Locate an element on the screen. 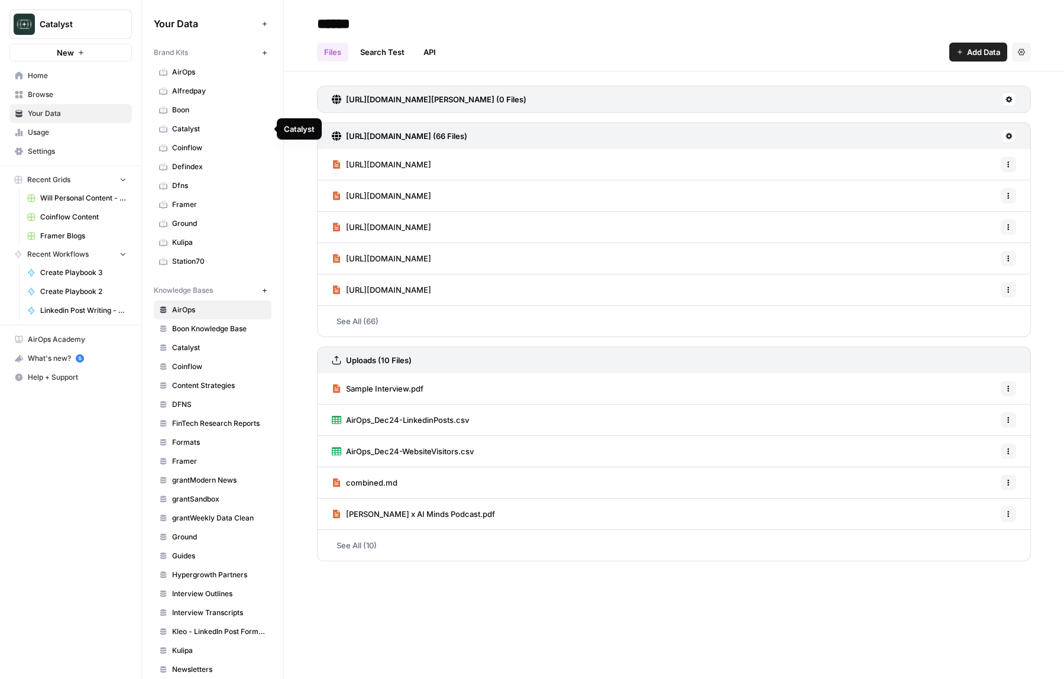  span: Brand Kits is located at coordinates (171, 53).